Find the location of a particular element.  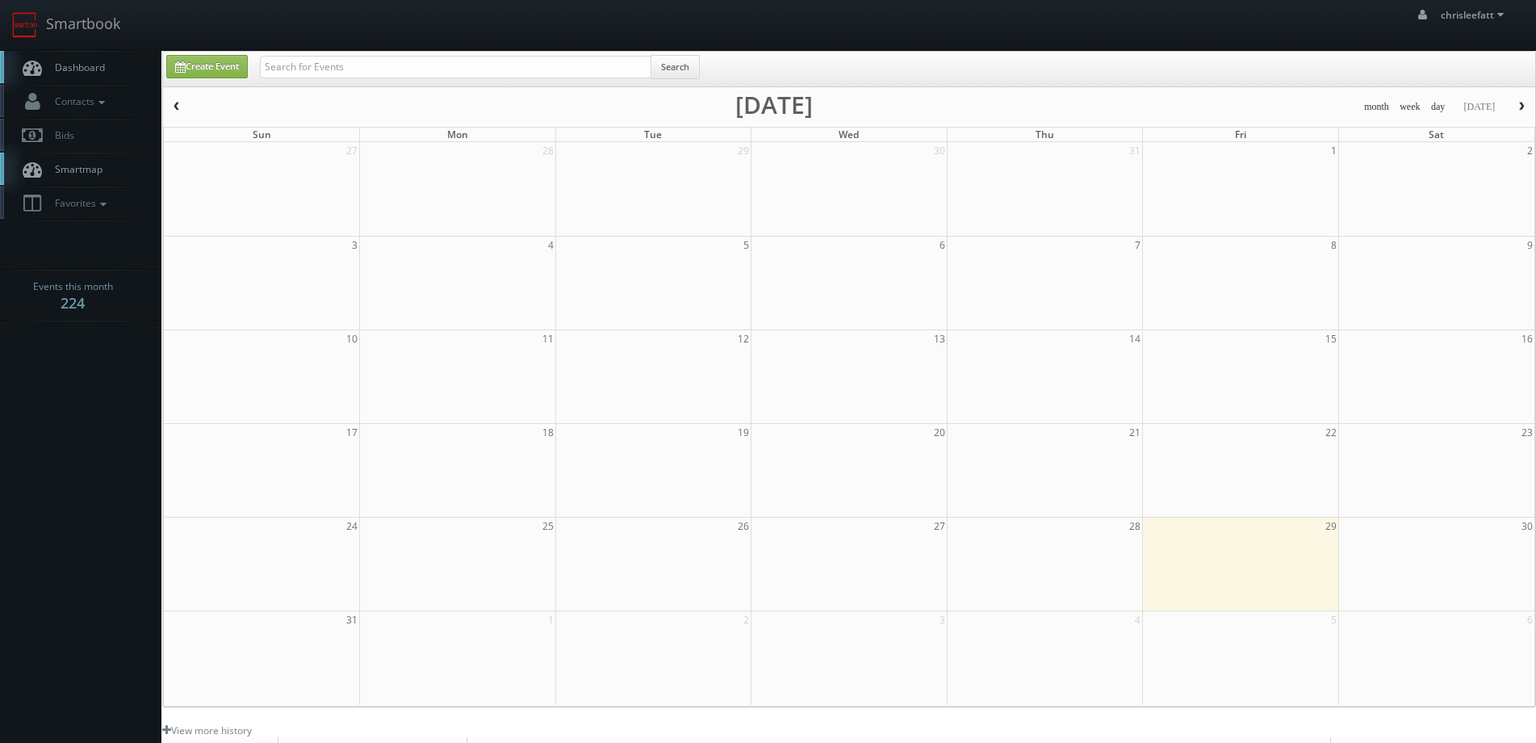

span: Events this month is located at coordinates (73, 287).